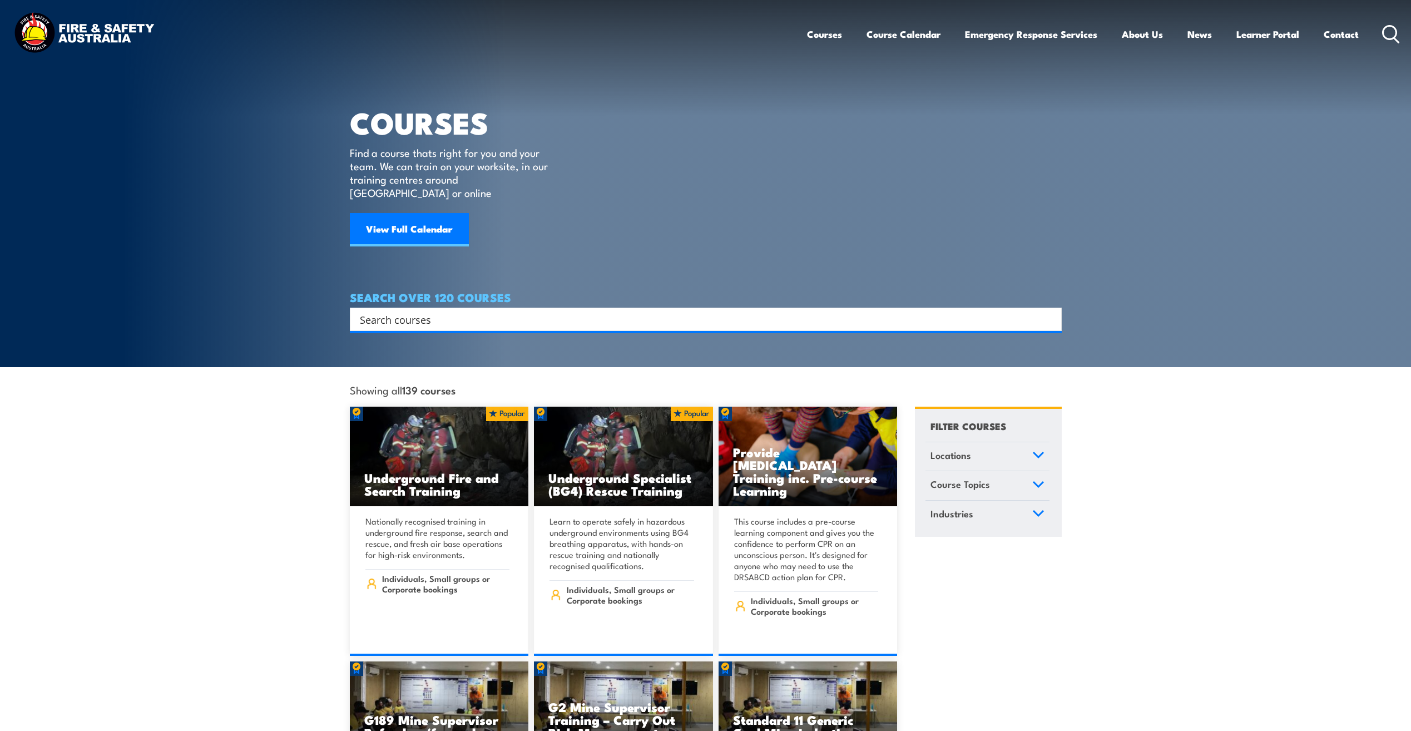 This screenshot has height=731, width=1411. I want to click on p: Find a course thats right for you and your team. We can train on your worksite, in our training c..., so click(451, 172).